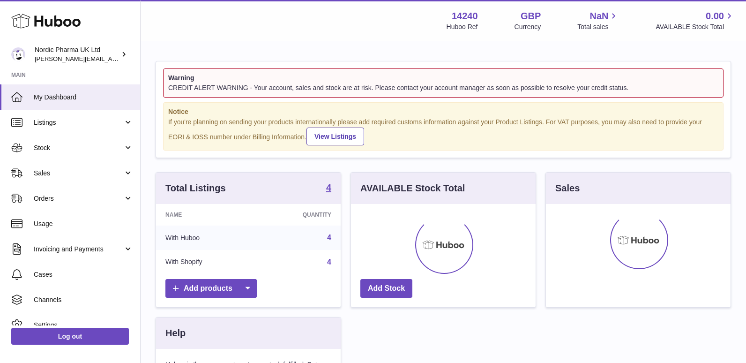 This screenshot has width=746, height=363. I want to click on th: Quantity, so click(298, 215).